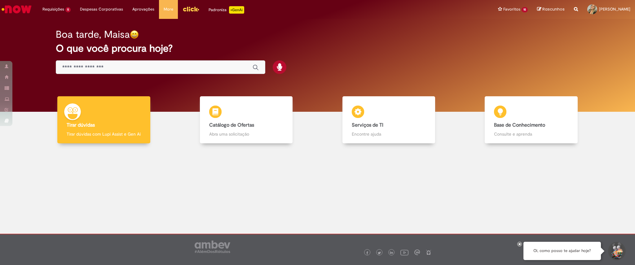 The height and width of the screenshot is (265, 635). What do you see at coordinates (532, 134) in the screenshot?
I see `p: Consulte e aprenda` at bounding box center [532, 134].